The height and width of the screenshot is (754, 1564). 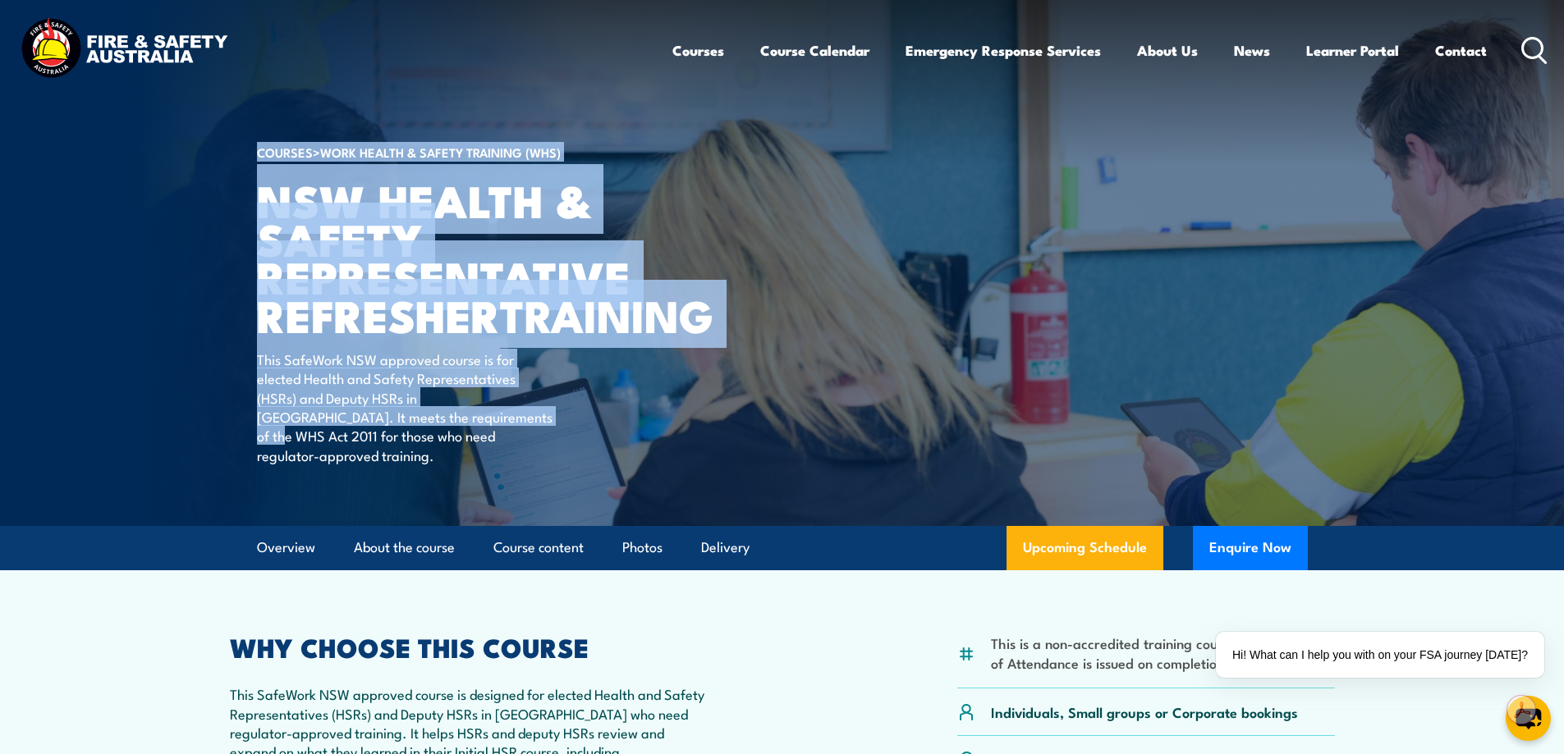 I want to click on button: Enquire Now, so click(x=1250, y=548).